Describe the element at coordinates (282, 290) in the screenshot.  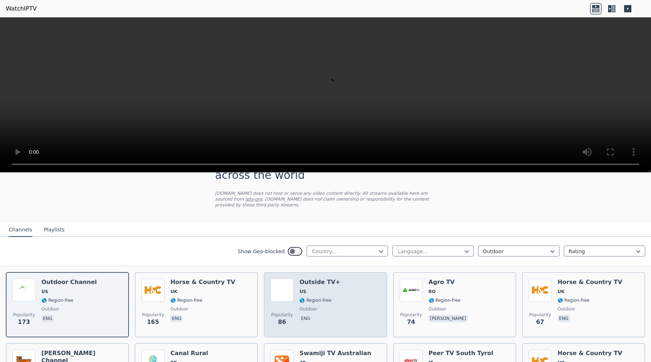
I see `img: Outside TV+` at that location.